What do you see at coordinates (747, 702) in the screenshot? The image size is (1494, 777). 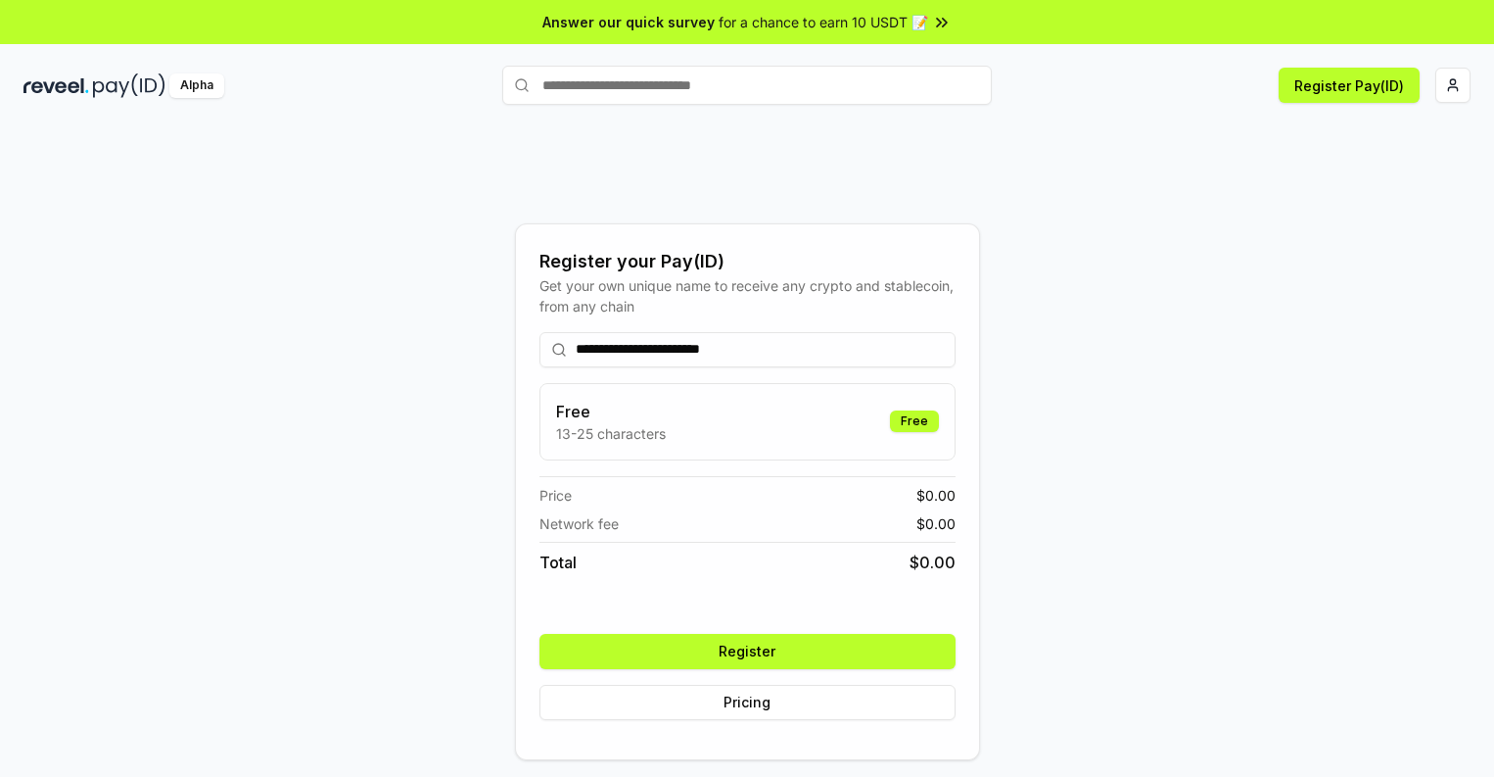 I see `button: Pricing` at bounding box center [747, 702].